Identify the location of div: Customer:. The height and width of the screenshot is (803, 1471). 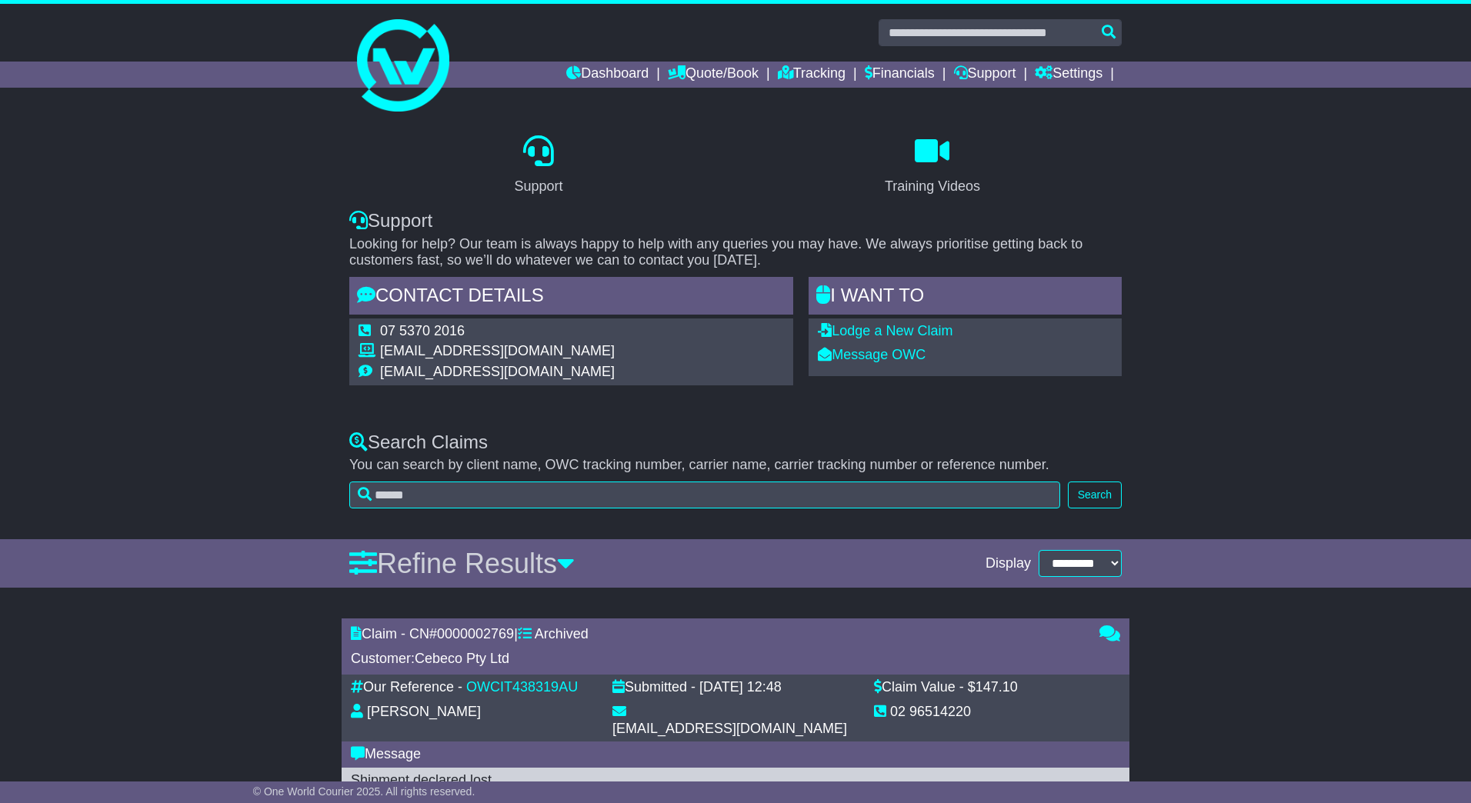
(717, 660).